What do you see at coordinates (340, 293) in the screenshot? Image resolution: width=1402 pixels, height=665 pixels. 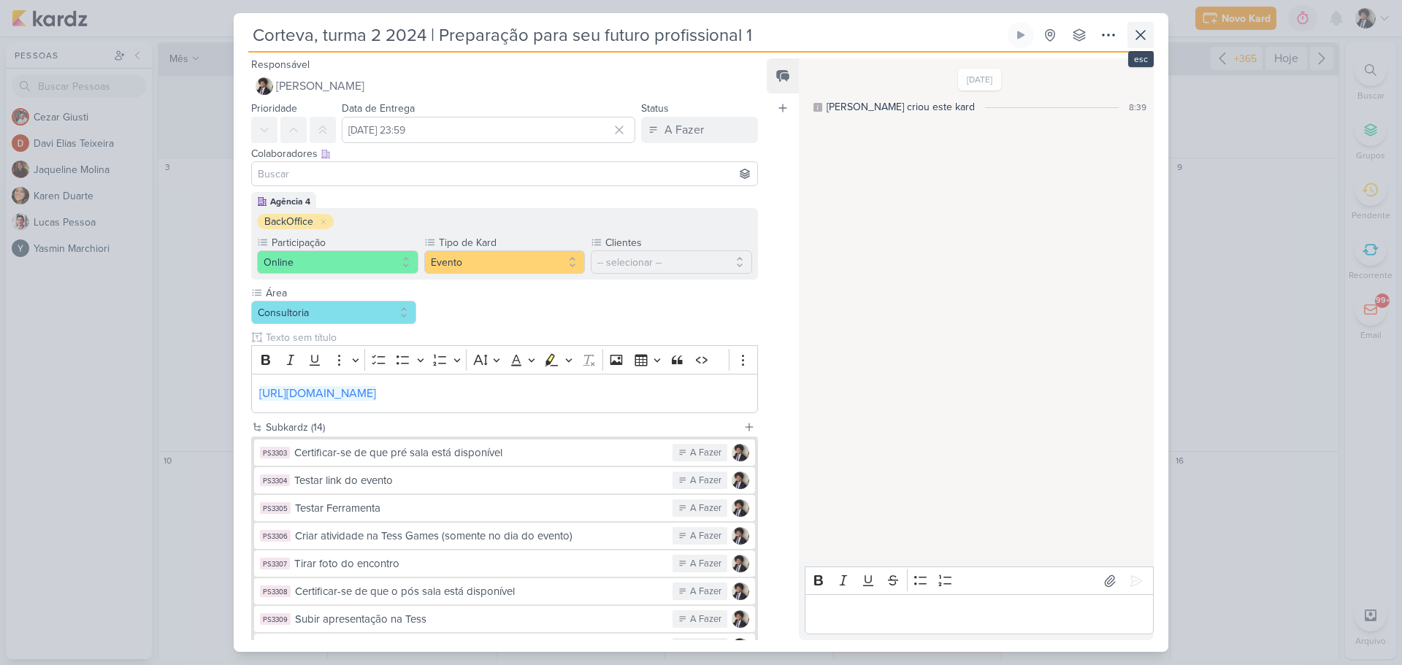 I see `label: Área` at bounding box center [340, 293].